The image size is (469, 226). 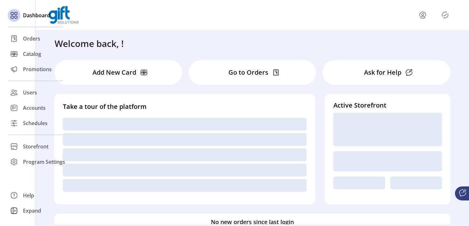 What do you see at coordinates (185, 106) in the screenshot?
I see `h4: Take a tour of the platform` at bounding box center [185, 106].